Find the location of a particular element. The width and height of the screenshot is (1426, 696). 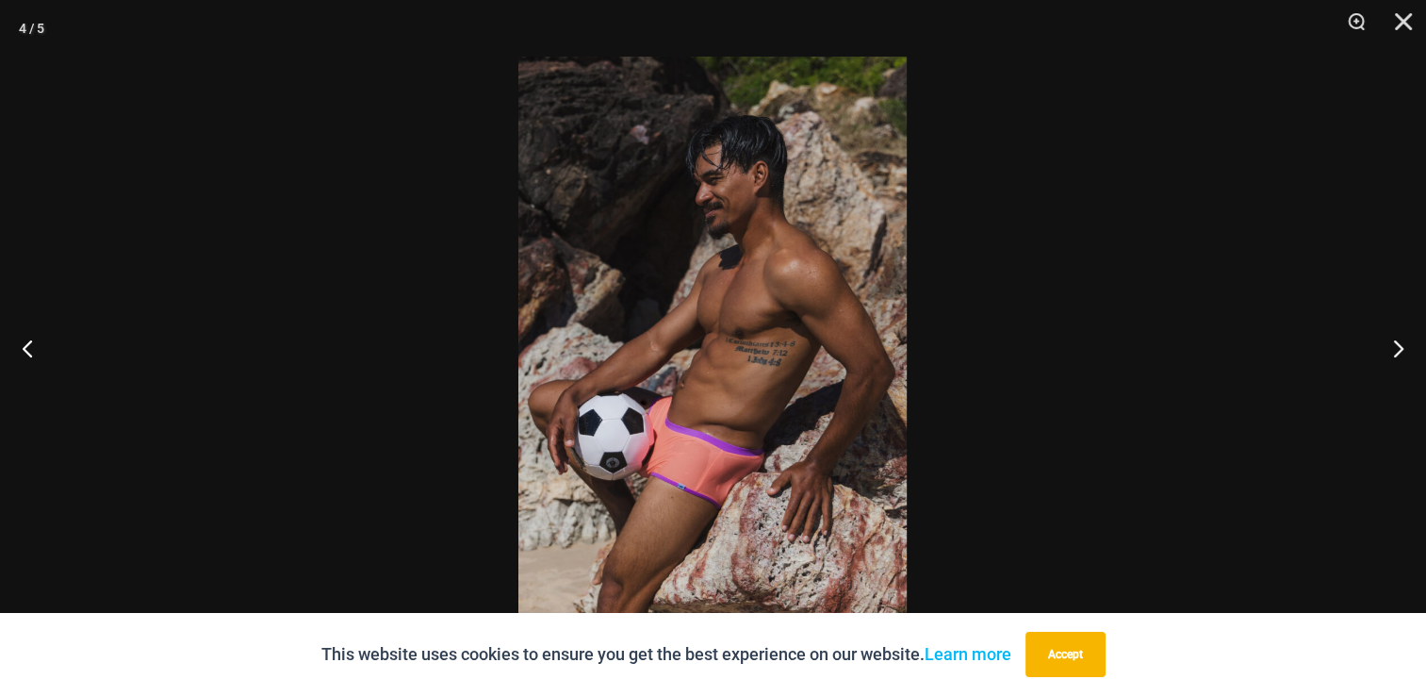

button: Accept is located at coordinates (1065, 654).